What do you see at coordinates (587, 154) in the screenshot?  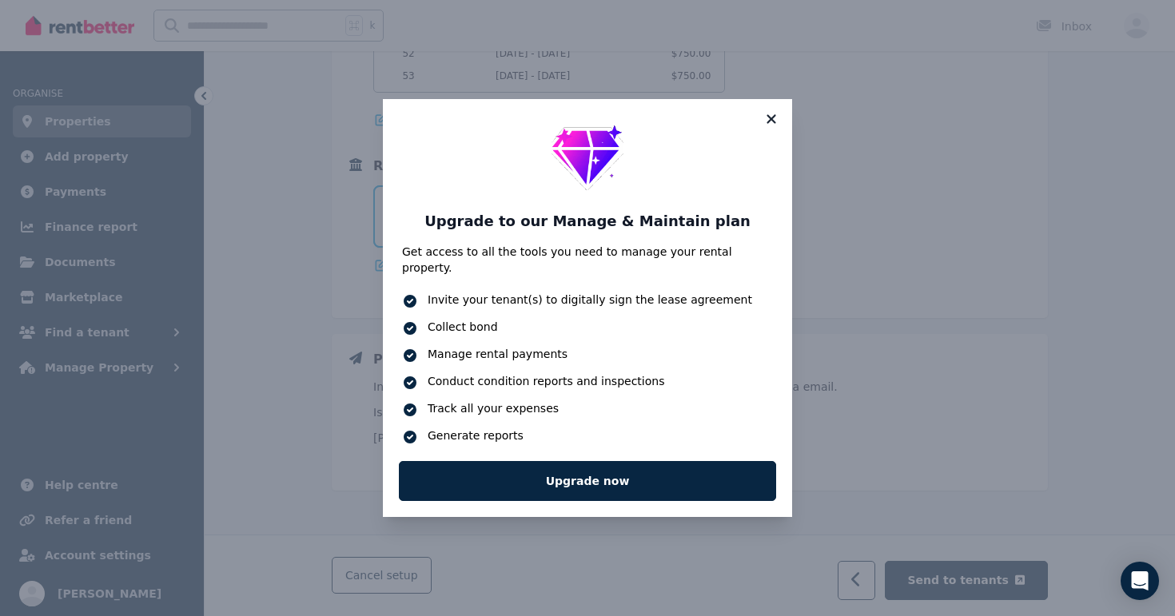 I see `img: Upgrade to manage platform` at bounding box center [587, 154].